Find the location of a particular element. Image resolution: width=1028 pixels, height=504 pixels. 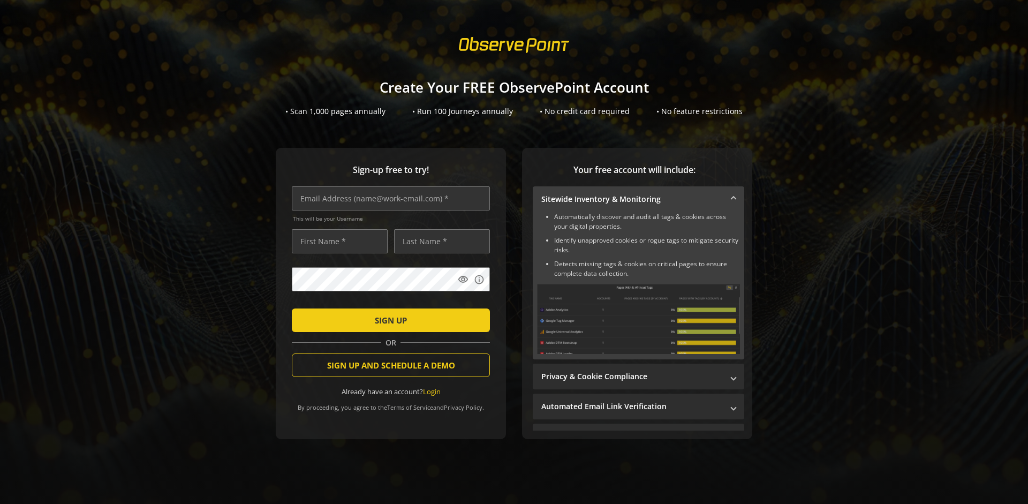

li: Automatically discover and audit all tags & cookies across your digital properties. is located at coordinates (647, 222).